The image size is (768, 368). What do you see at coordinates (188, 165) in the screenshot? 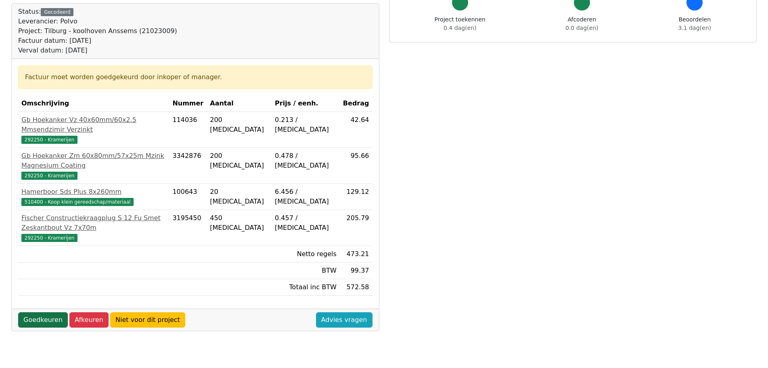
I see `td: 3342876` at bounding box center [188, 165].